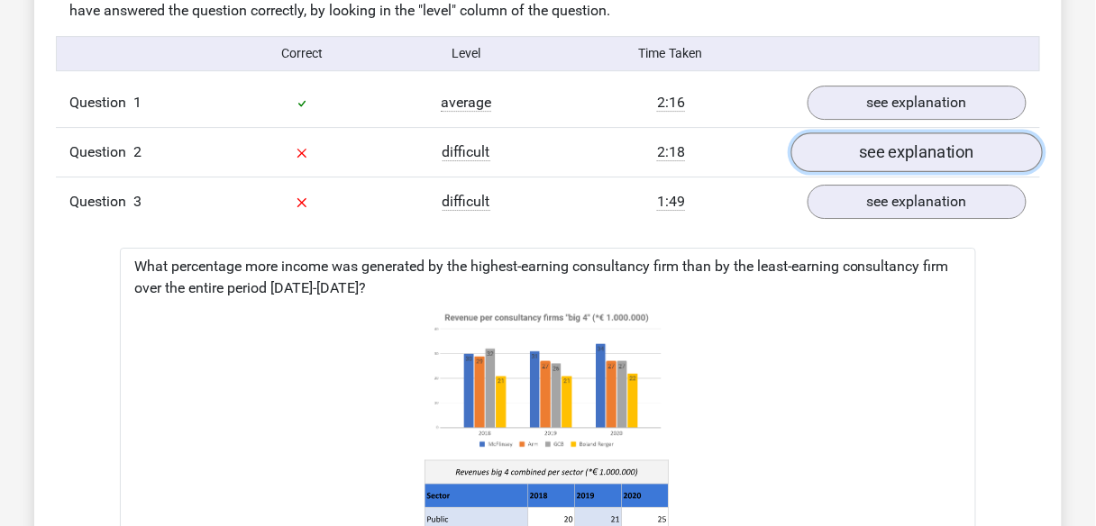  I want to click on span: 1:49, so click(670, 202).